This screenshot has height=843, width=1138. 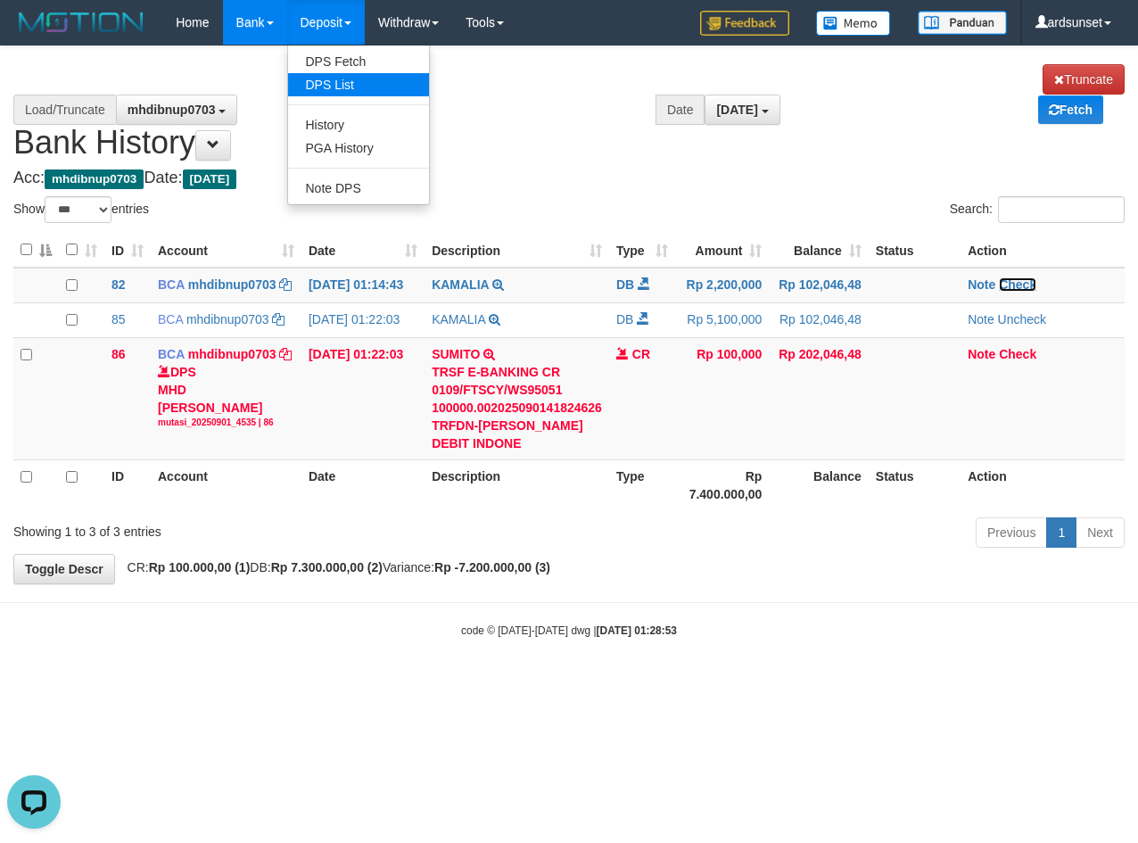 What do you see at coordinates (722, 285) in the screenshot?
I see `td: Rp 2,200,000` at bounding box center [722, 285].